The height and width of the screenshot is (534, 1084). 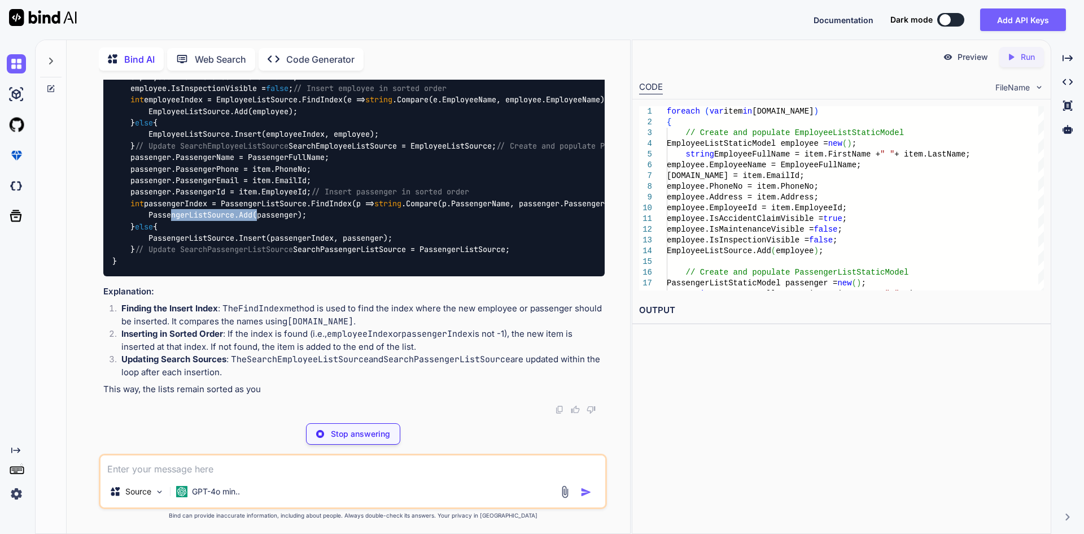 I want to click on p: Preview, so click(x=973, y=57).